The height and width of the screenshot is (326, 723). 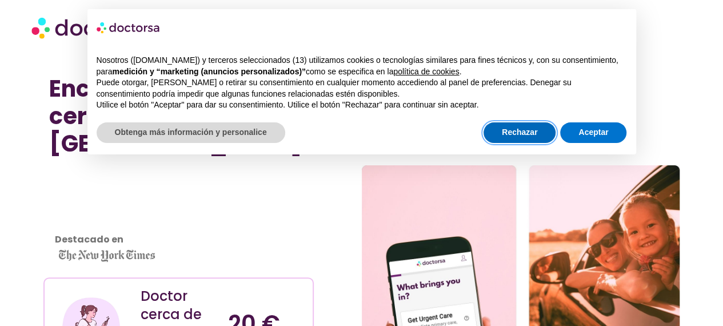 What do you see at coordinates (426, 71) in the screenshot?
I see `a: política de cookies` at bounding box center [426, 71].